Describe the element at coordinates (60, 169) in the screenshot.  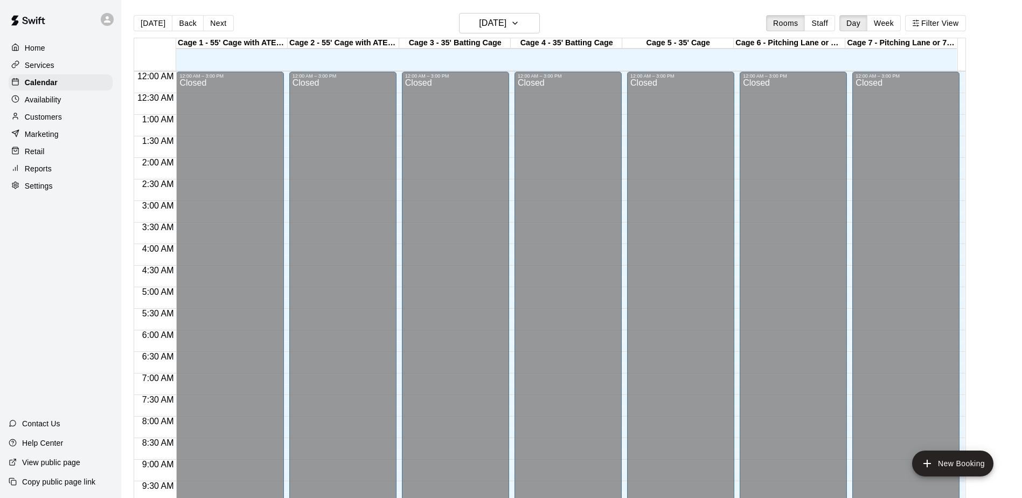
I see `div: Reports` at that location.